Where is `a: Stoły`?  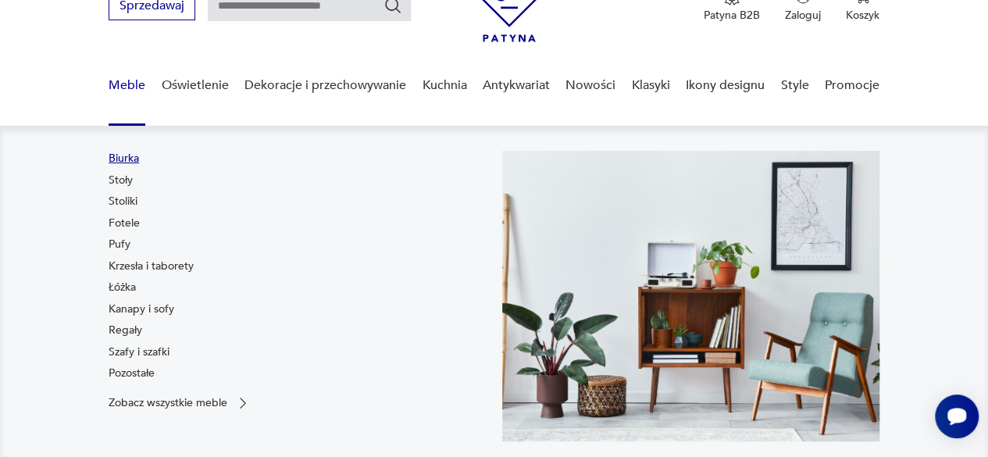
a: Stoły is located at coordinates (120, 180).